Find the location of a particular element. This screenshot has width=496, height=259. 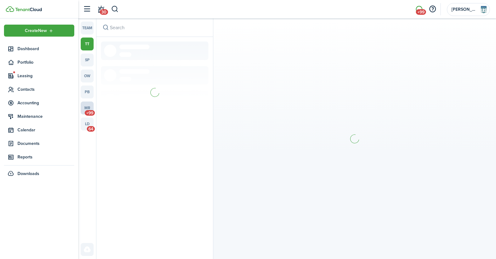

span: Reports is located at coordinates (46, 157).